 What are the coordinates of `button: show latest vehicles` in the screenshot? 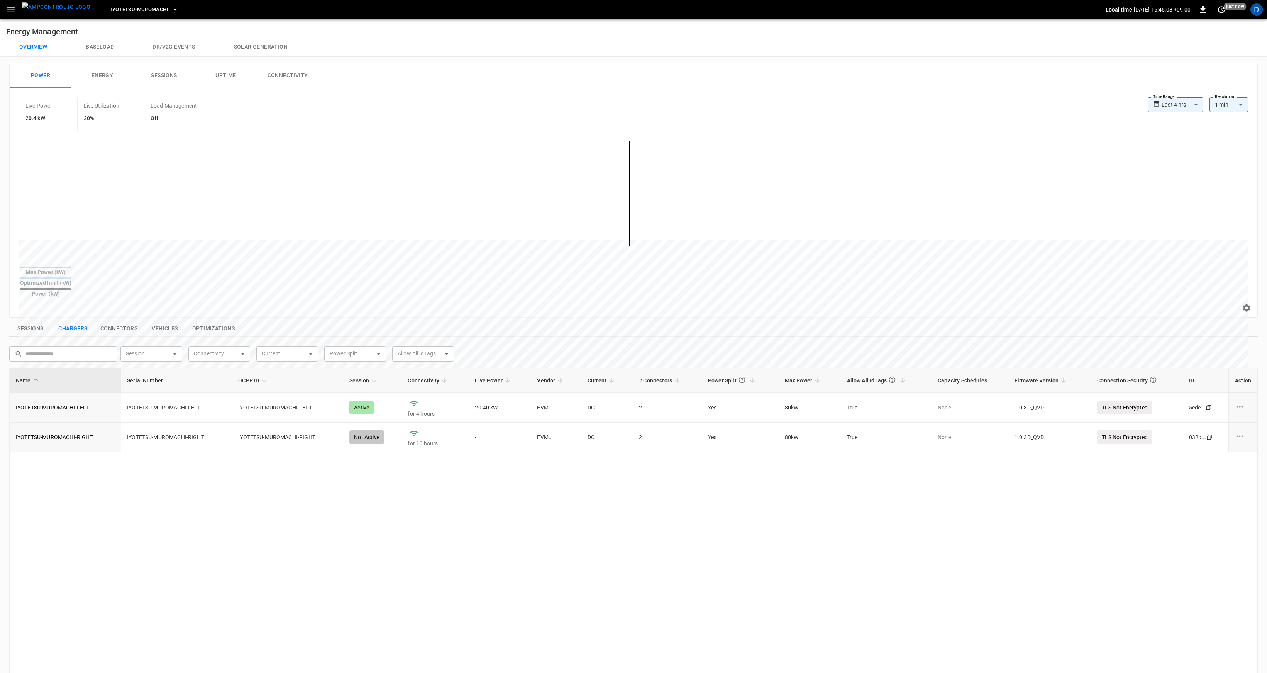 It's located at (165, 329).